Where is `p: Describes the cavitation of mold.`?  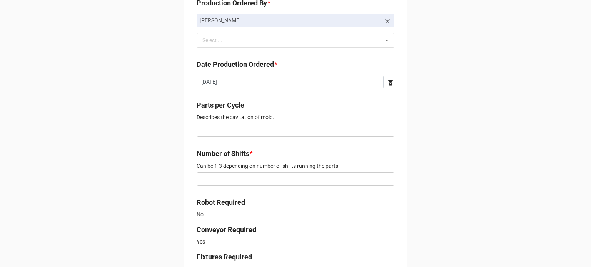
p: Describes the cavitation of mold. is located at coordinates (295, 117).